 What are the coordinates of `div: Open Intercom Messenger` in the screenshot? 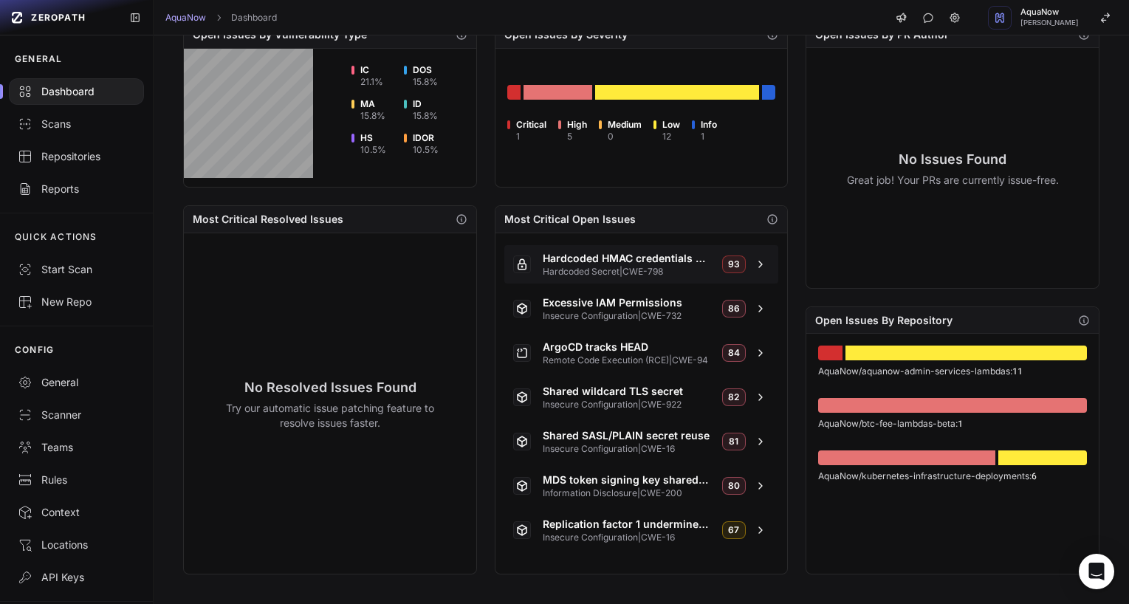 It's located at (1097, 572).